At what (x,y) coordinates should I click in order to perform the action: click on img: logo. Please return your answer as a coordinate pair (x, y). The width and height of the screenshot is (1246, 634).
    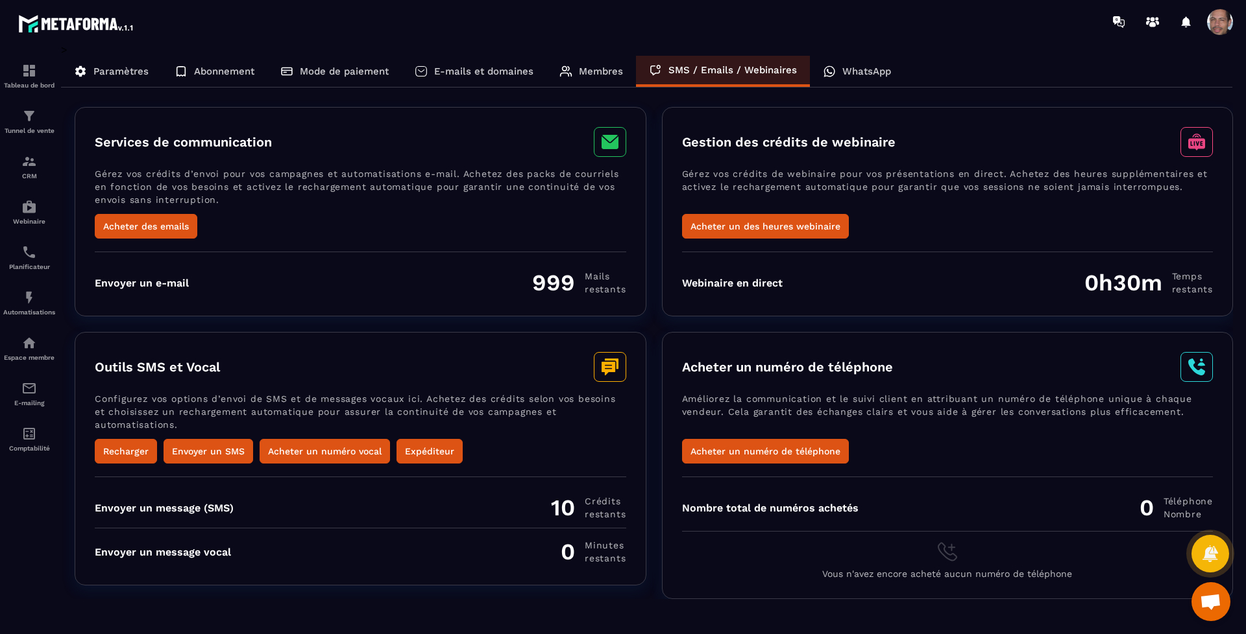
    Looking at the image, I should click on (77, 23).